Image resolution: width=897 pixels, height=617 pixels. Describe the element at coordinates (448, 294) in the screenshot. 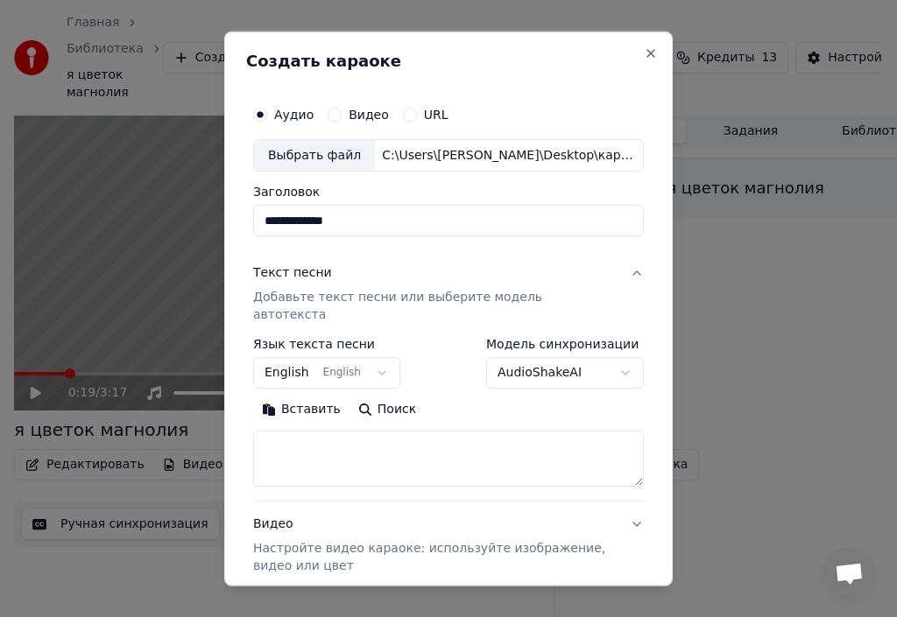

I see `button: Текст песниДобавьте текст песни или выберите модель автотекста` at that location.